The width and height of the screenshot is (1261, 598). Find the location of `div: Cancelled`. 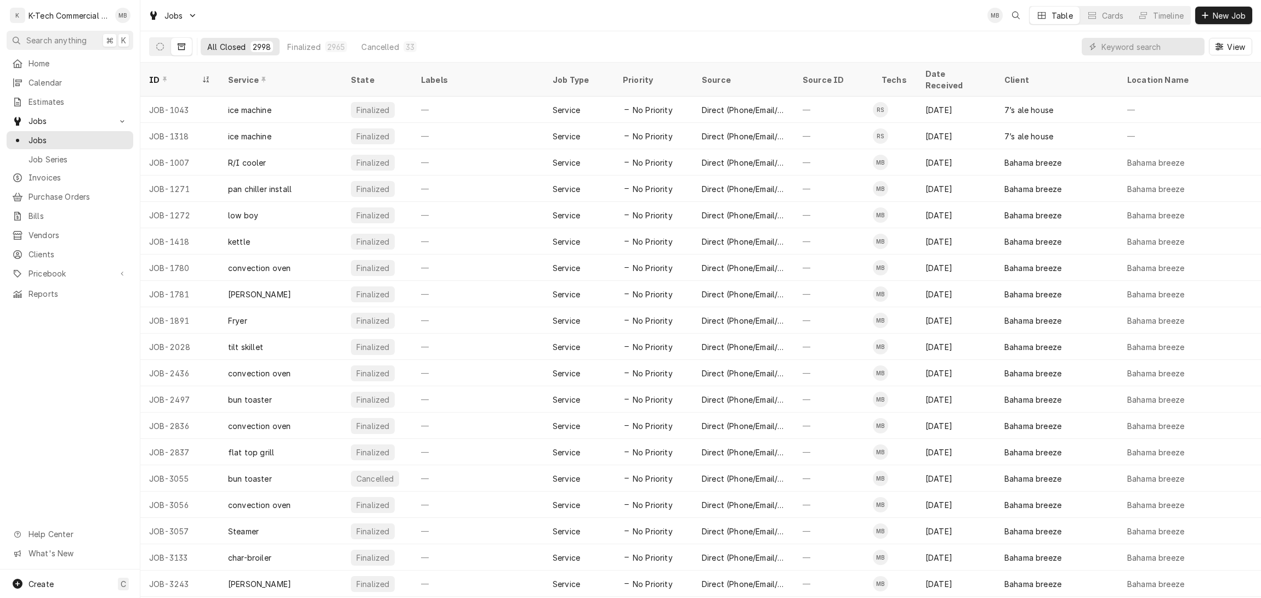

div: Cancelled is located at coordinates (375, 478).